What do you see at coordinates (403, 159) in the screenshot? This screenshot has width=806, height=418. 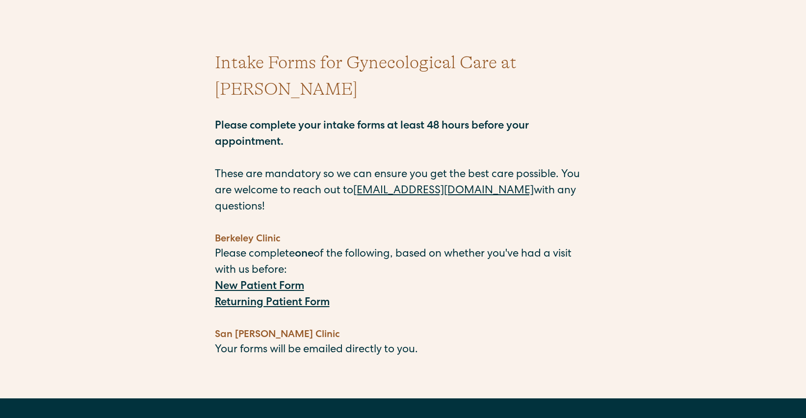 I see `p: These are mandatory so we can ensure you get the best care possible. You are welcome to reach out...` at bounding box center [403, 159].